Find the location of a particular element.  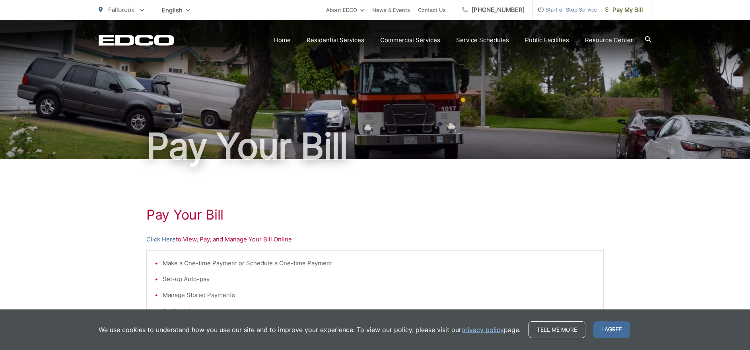

a: Home is located at coordinates (282, 40).